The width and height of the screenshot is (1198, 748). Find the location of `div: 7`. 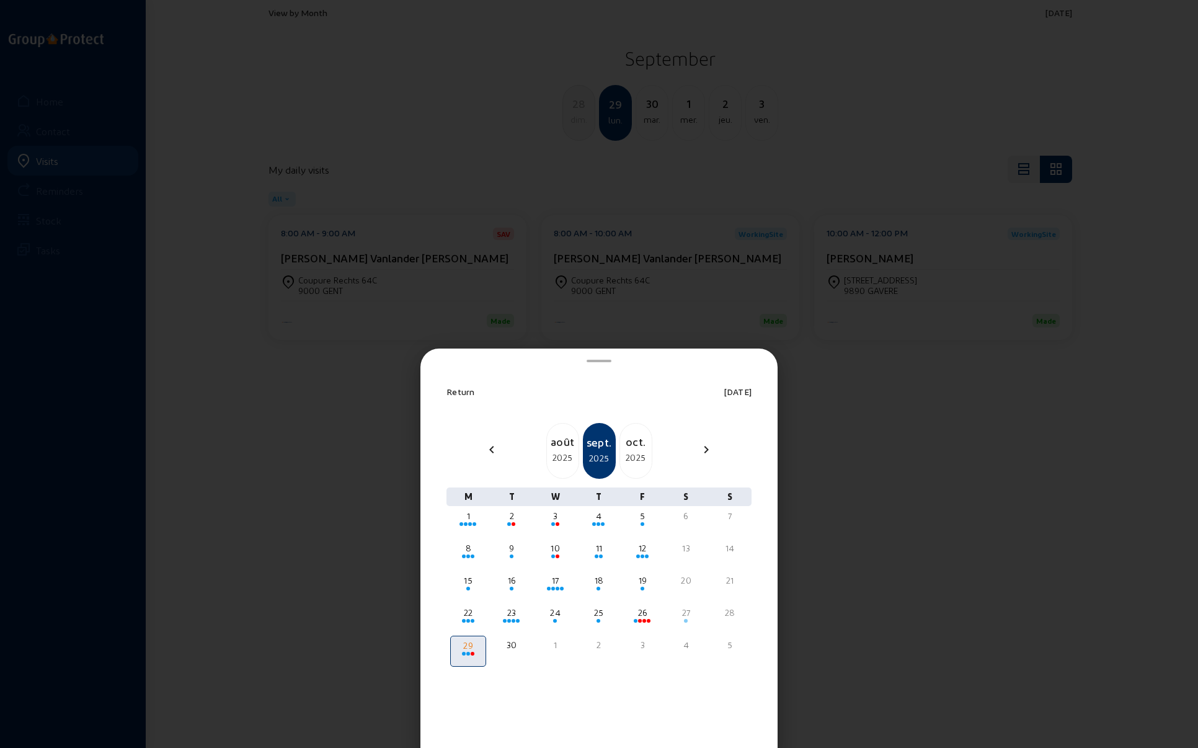

div: 7 is located at coordinates (730, 516).